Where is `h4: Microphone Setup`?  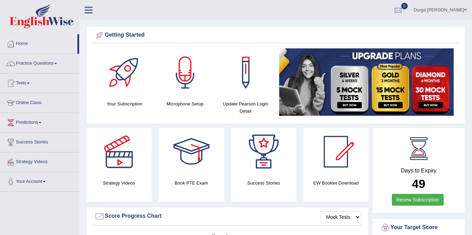
h4: Microphone Setup is located at coordinates (185, 104).